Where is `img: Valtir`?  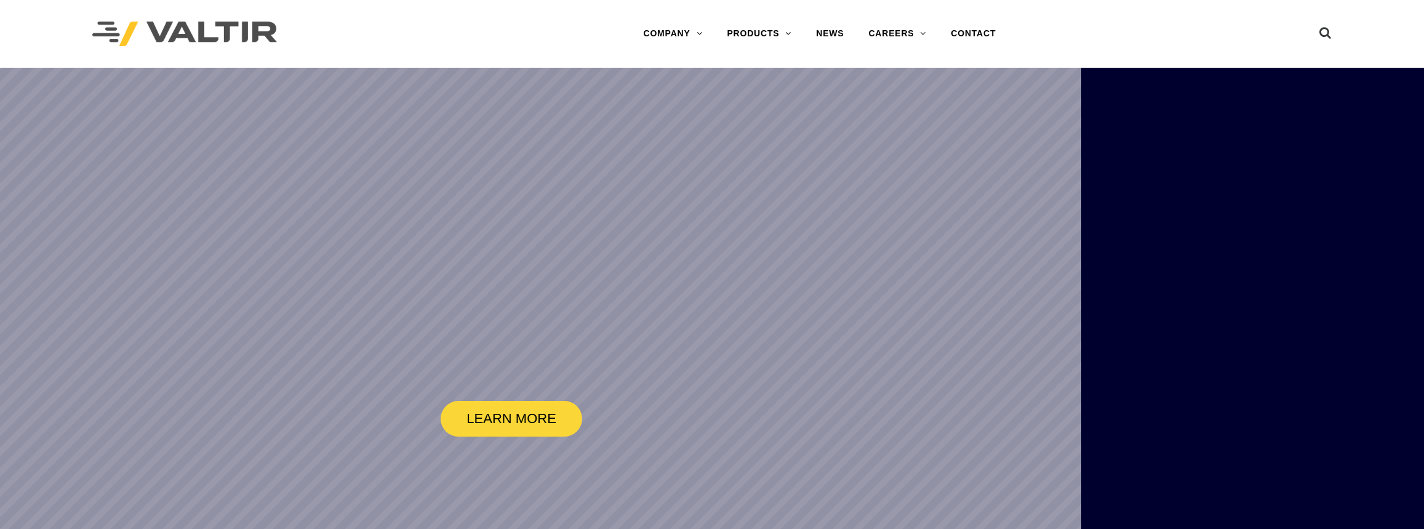
img: Valtir is located at coordinates (185, 34).